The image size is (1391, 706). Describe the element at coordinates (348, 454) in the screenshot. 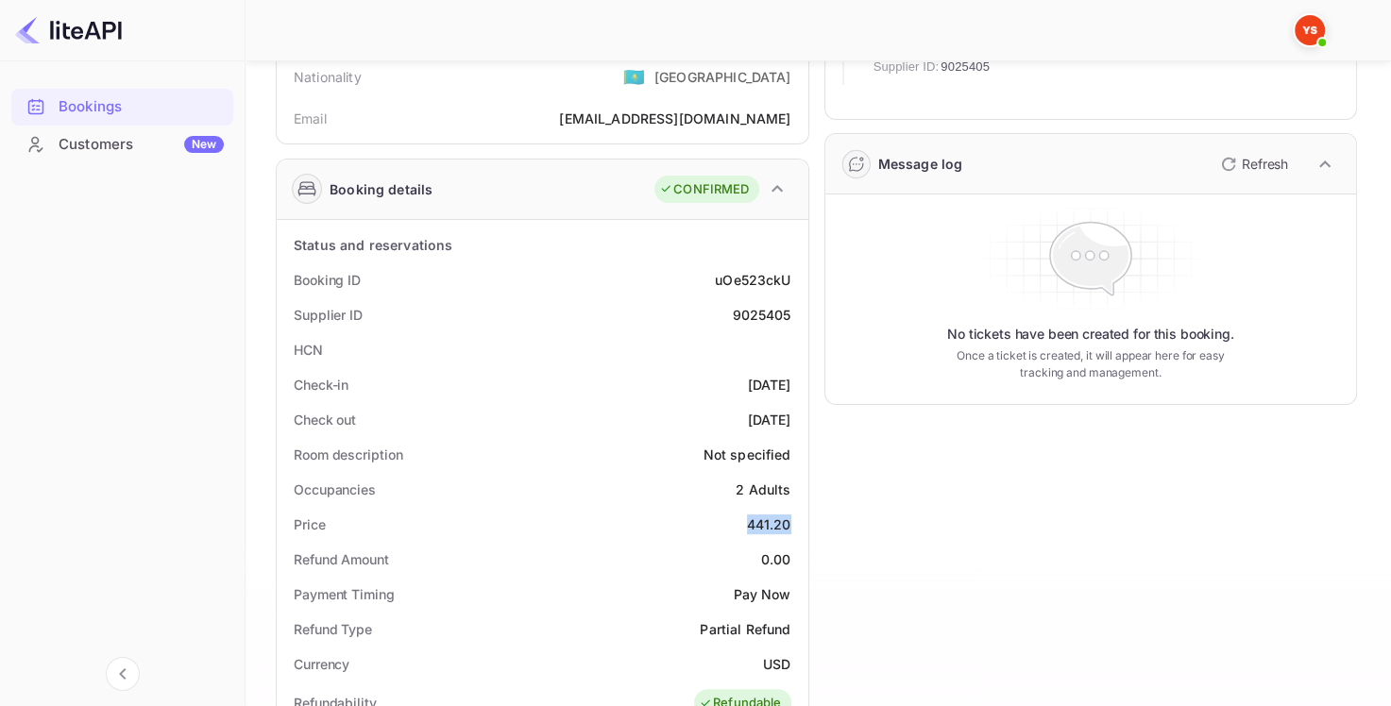

I see `div: Room description` at that location.